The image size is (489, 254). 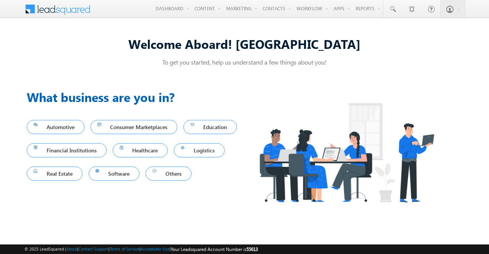 I want to click on a: About, so click(x=71, y=249).